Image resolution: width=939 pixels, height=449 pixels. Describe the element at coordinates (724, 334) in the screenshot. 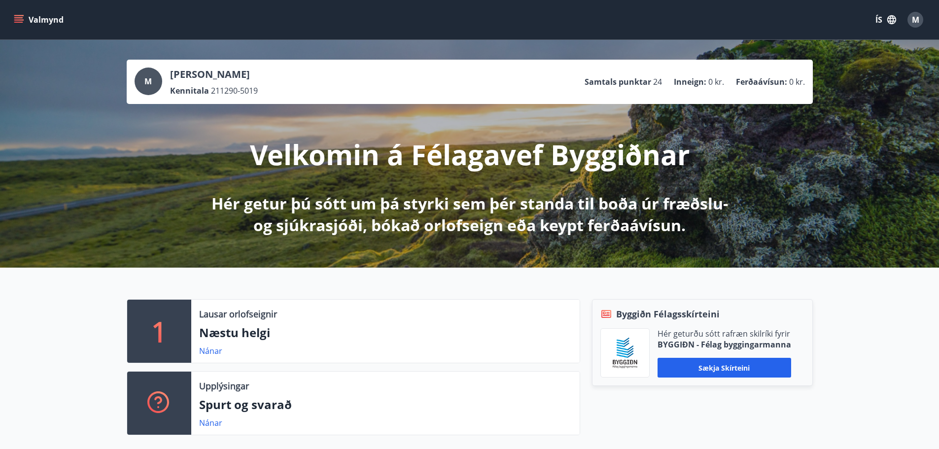

I see `p: Hér geturðu sótt rafræn skilríki fyrir` at that location.